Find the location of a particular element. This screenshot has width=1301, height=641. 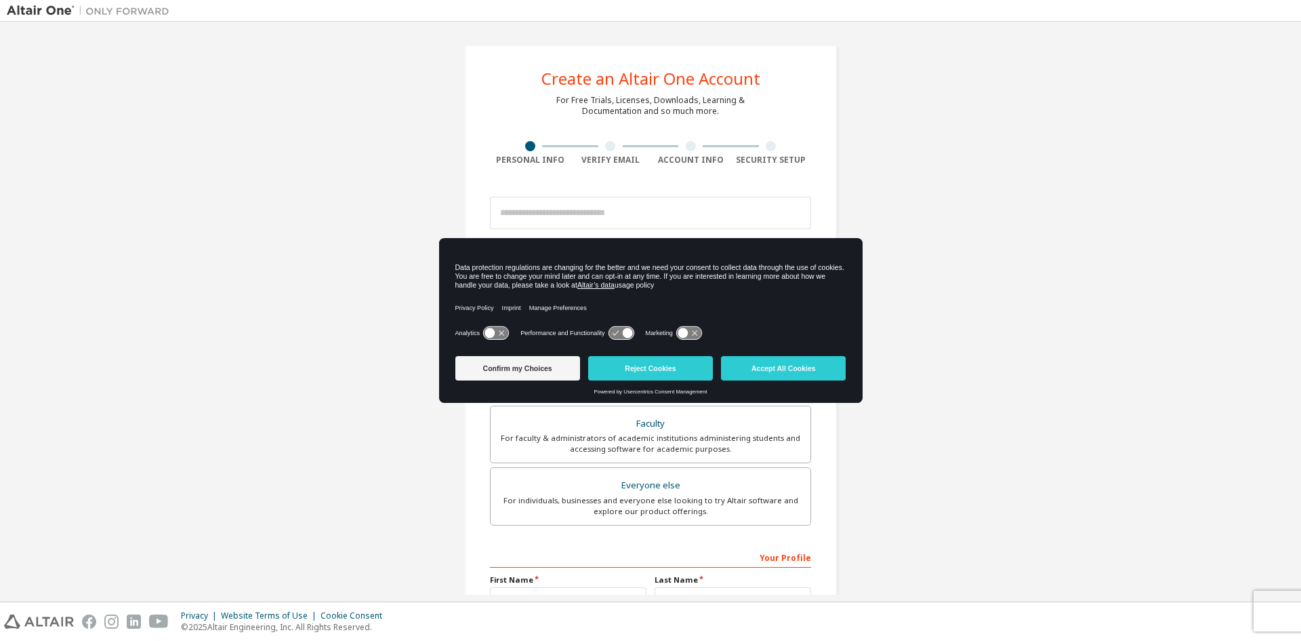

div: Faculty is located at coordinates (651, 424).